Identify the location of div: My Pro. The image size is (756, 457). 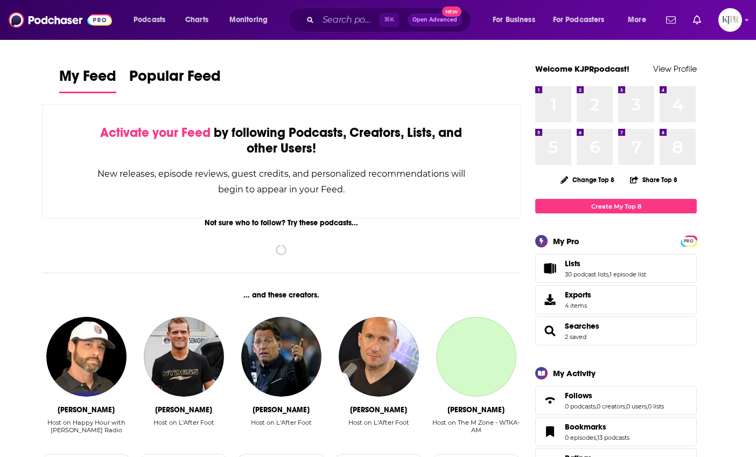
(566, 241).